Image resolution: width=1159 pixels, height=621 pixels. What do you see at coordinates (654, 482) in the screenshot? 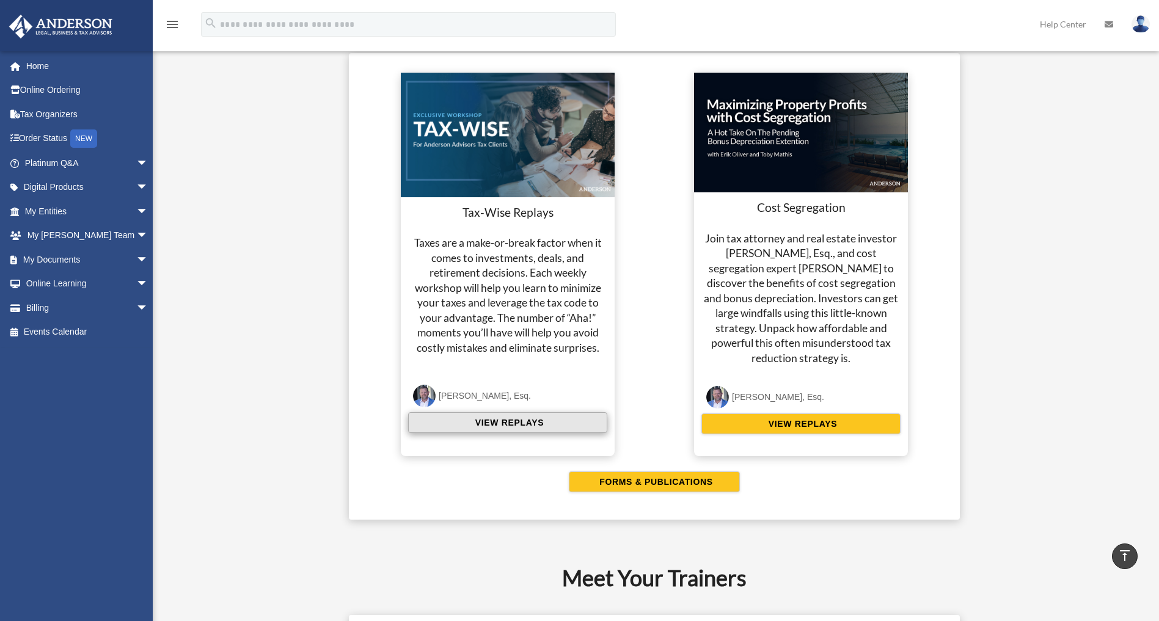
I see `a: FORMS & PUBLICATIONS` at bounding box center [654, 482].